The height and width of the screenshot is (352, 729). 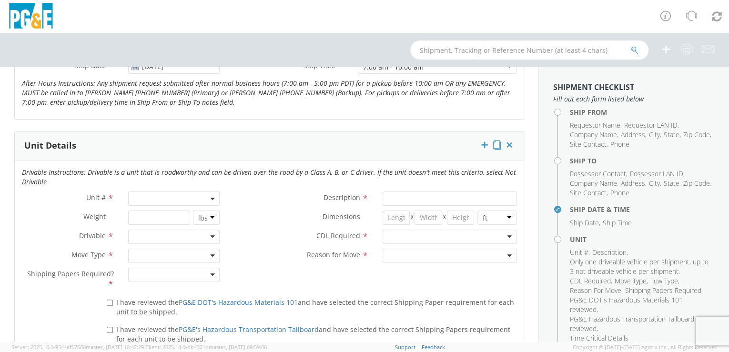 What do you see at coordinates (266, 92) in the screenshot?
I see `i: After Hours Instructions: Any shipment request submitted after normal business hours (7:00 am - 5...` at bounding box center [266, 92].